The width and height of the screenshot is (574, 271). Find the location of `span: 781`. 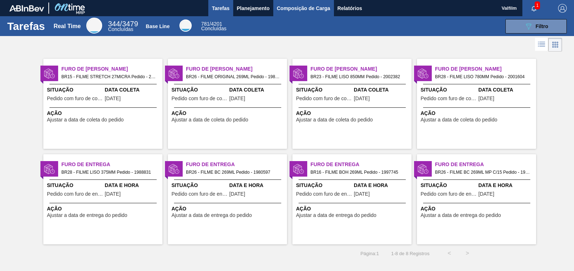

span: 781 is located at coordinates (205, 24).